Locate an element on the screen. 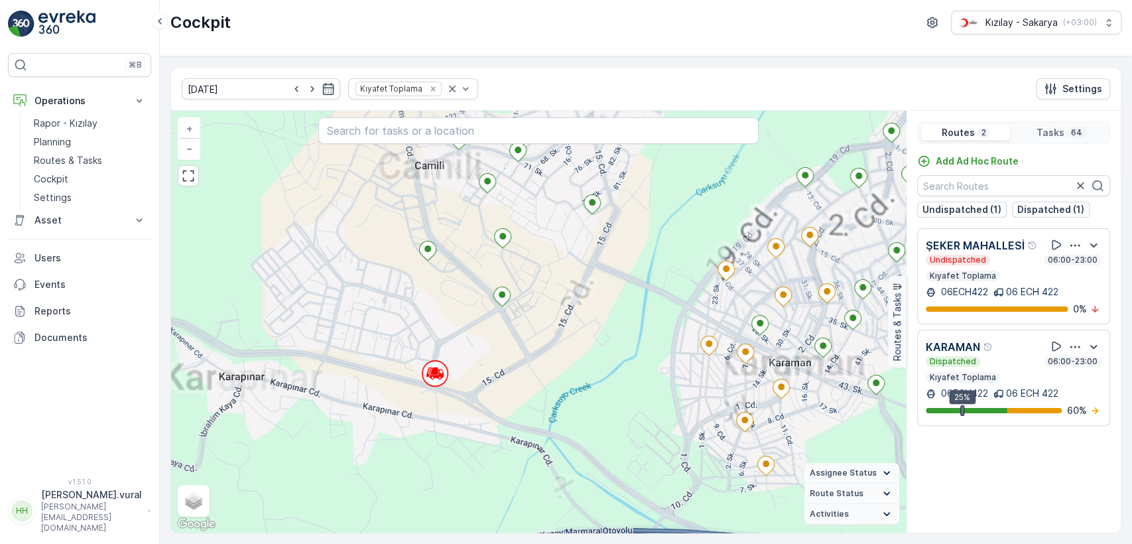 The height and width of the screenshot is (544, 1132). img: k%C4%B1z%C4%B1lay_DTAvauz.png is located at coordinates (968, 23).